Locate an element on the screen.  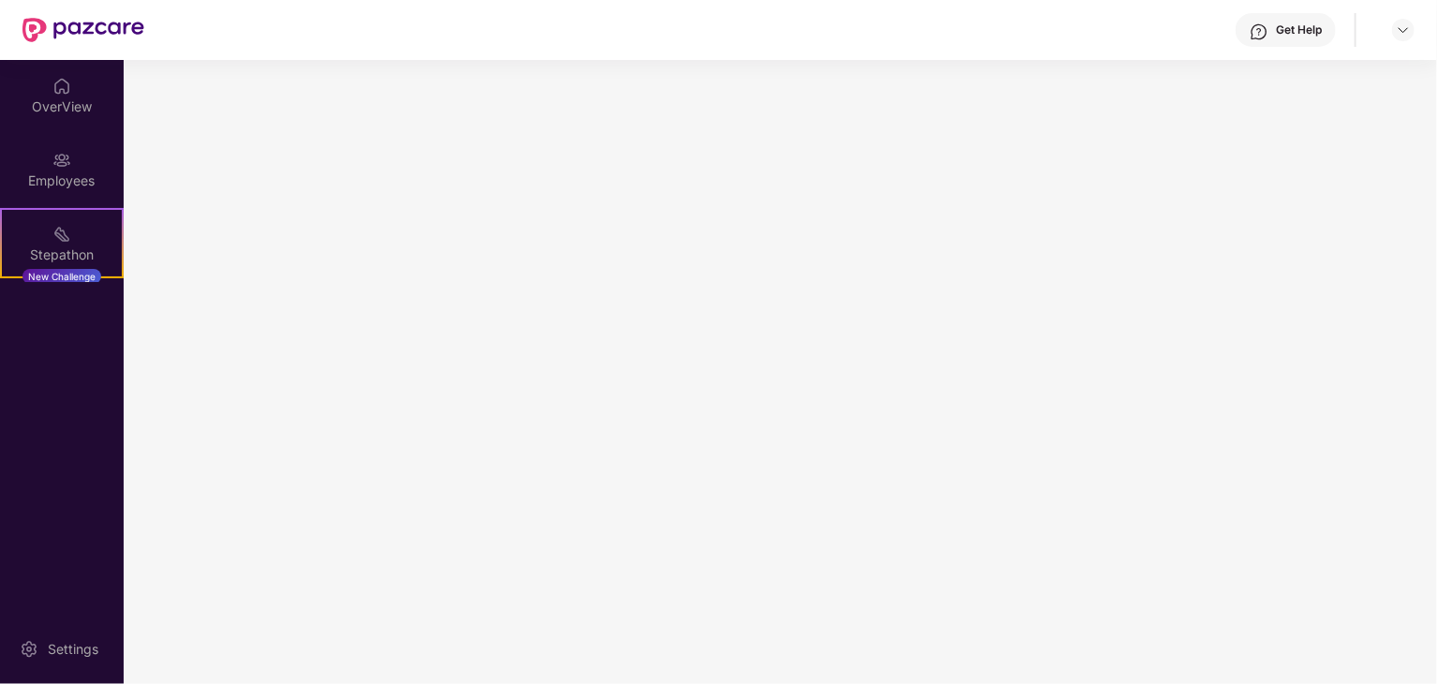
img: svg+xml;base64,PHN2ZyBpZD0iRHJvcGRvd24tMzJ4MzIiIHhtbG5zPSJodHRwOi8vd3d3LnczLm9yZy8yMDAwL3N2ZyIgd2... is located at coordinates (1404, 30).